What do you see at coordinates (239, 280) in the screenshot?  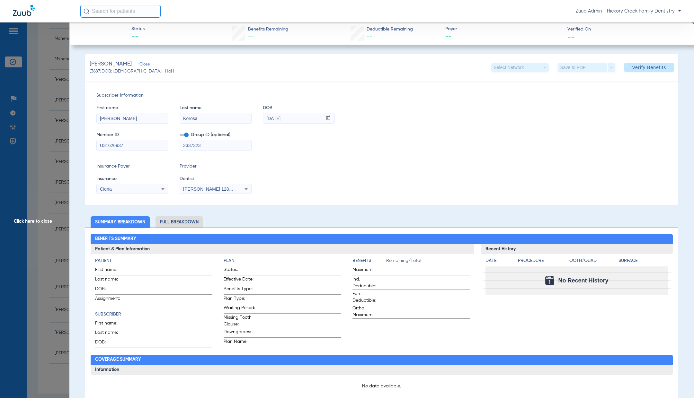 I see `span: Effective Date:` at bounding box center [239, 280].